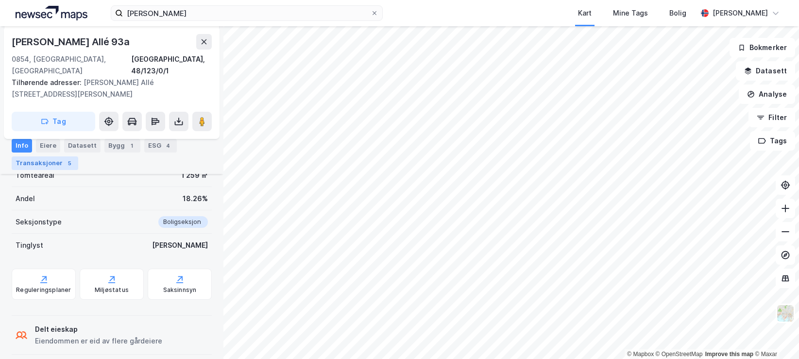 This screenshot has width=799, height=359. I want to click on div: ESG, so click(160, 146).